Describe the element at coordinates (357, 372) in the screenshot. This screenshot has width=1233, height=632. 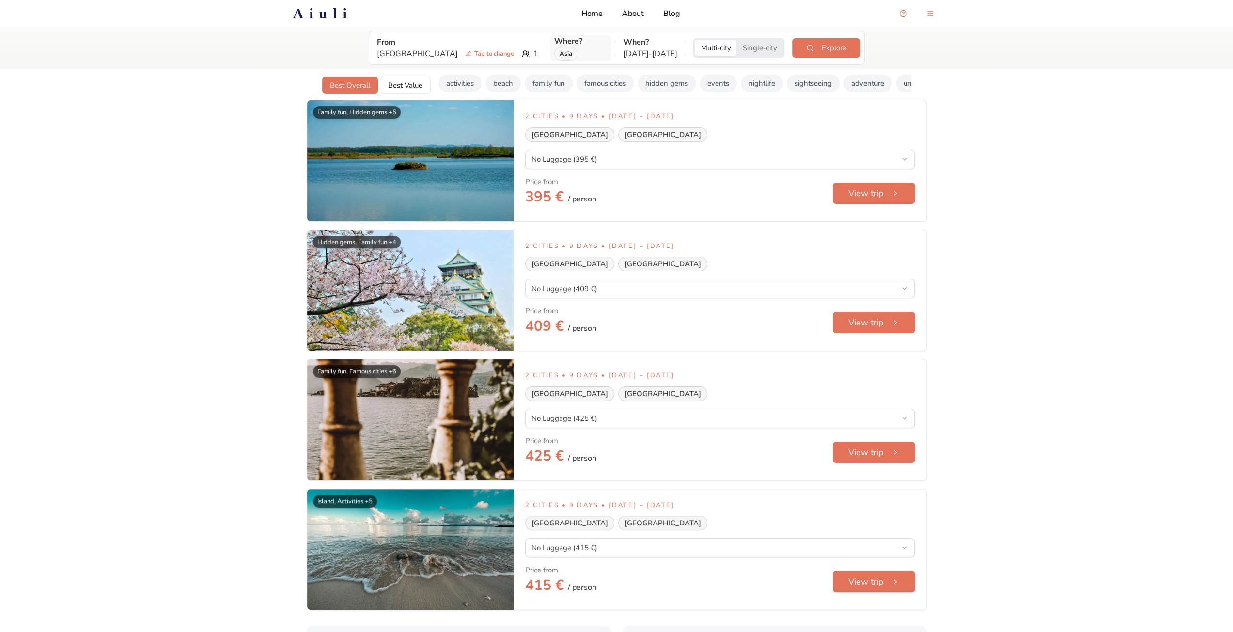
I see `div: Family fun, Famous cities +6` at that location.